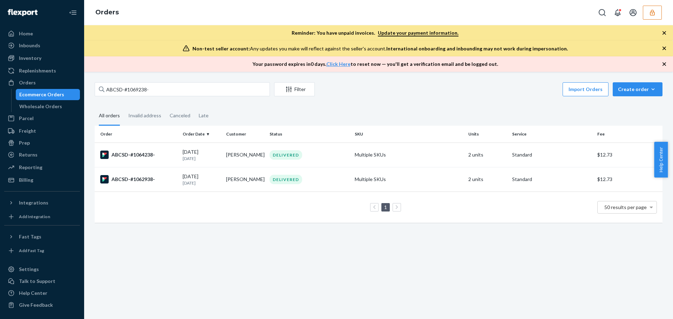 This screenshot has width=673, height=319. What do you see at coordinates (30, 58) in the screenshot?
I see `div: Inventory` at bounding box center [30, 58].